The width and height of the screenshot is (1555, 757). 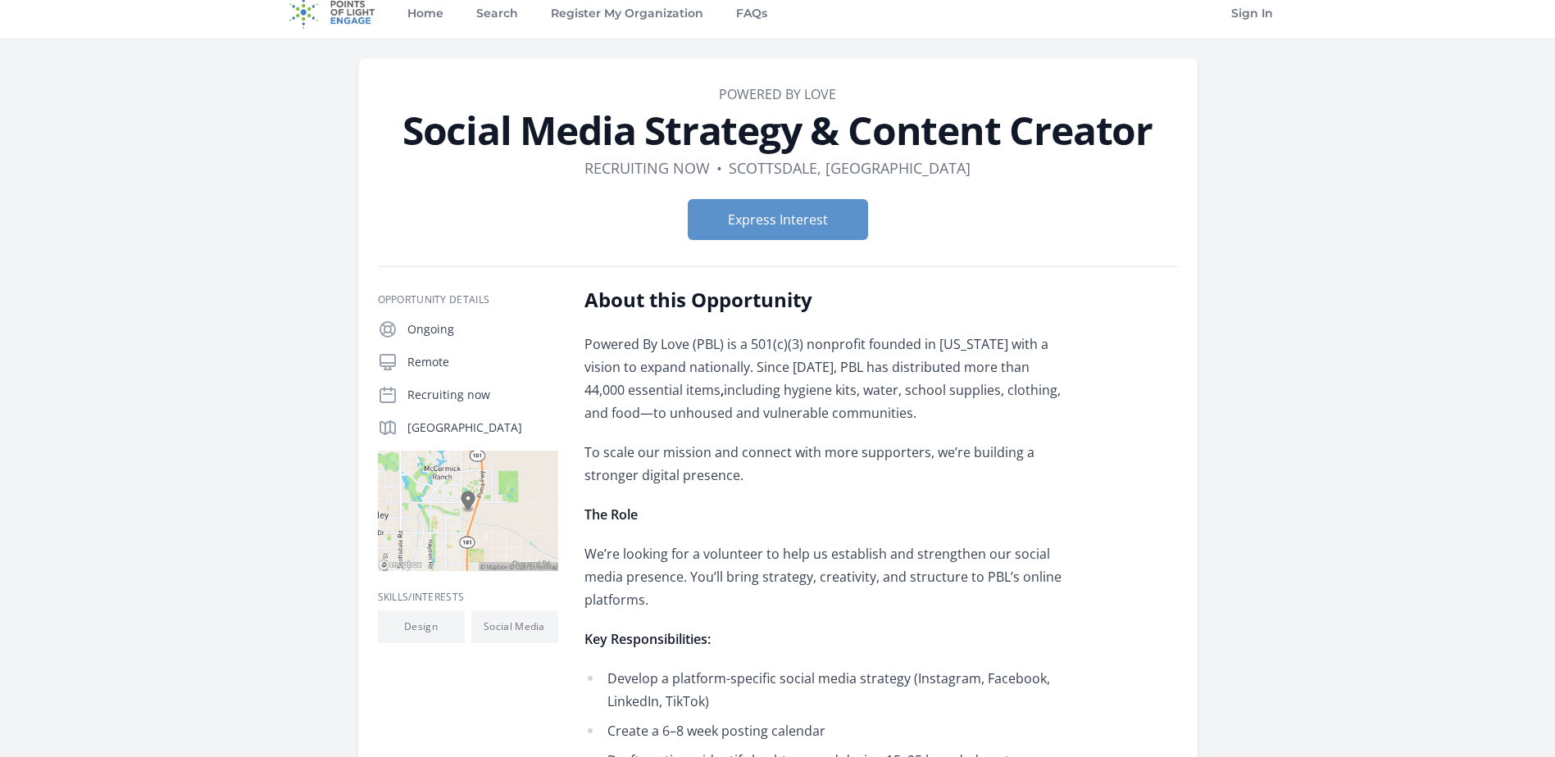 I want to click on h3: Skills/Interests, so click(x=468, y=598).